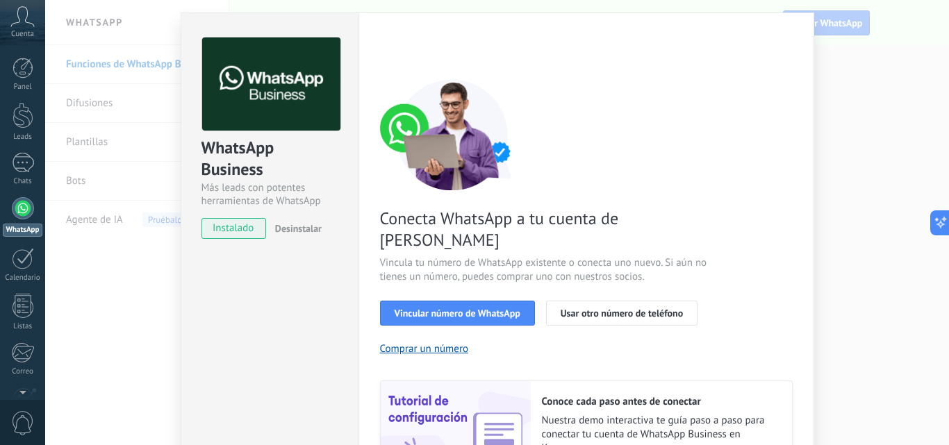  What do you see at coordinates (622, 313) in the screenshot?
I see `button: Usar otro número de teléfono` at bounding box center [622, 313].